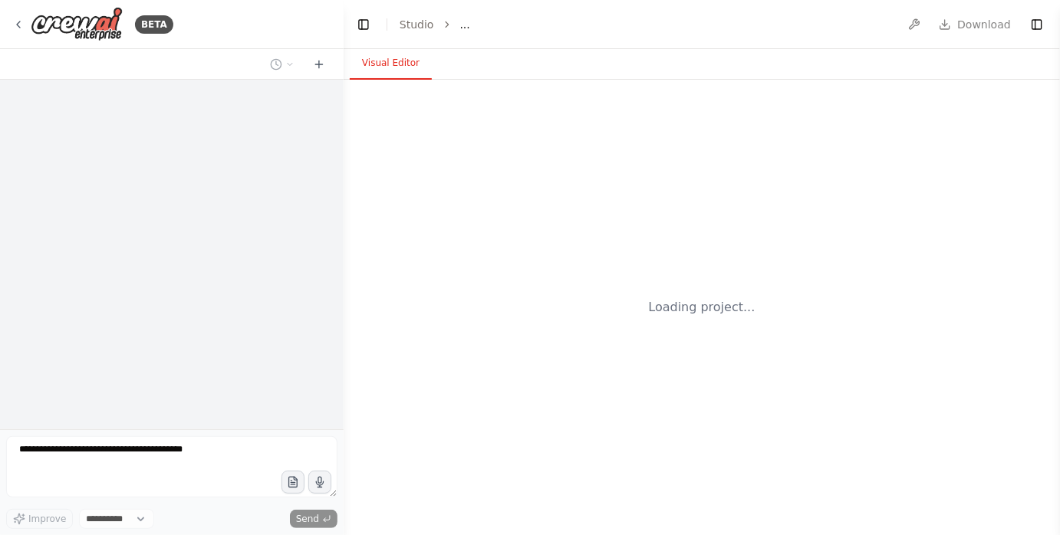 Image resolution: width=1060 pixels, height=535 pixels. What do you see at coordinates (417, 25) in the screenshot?
I see `a: Studio` at bounding box center [417, 25].